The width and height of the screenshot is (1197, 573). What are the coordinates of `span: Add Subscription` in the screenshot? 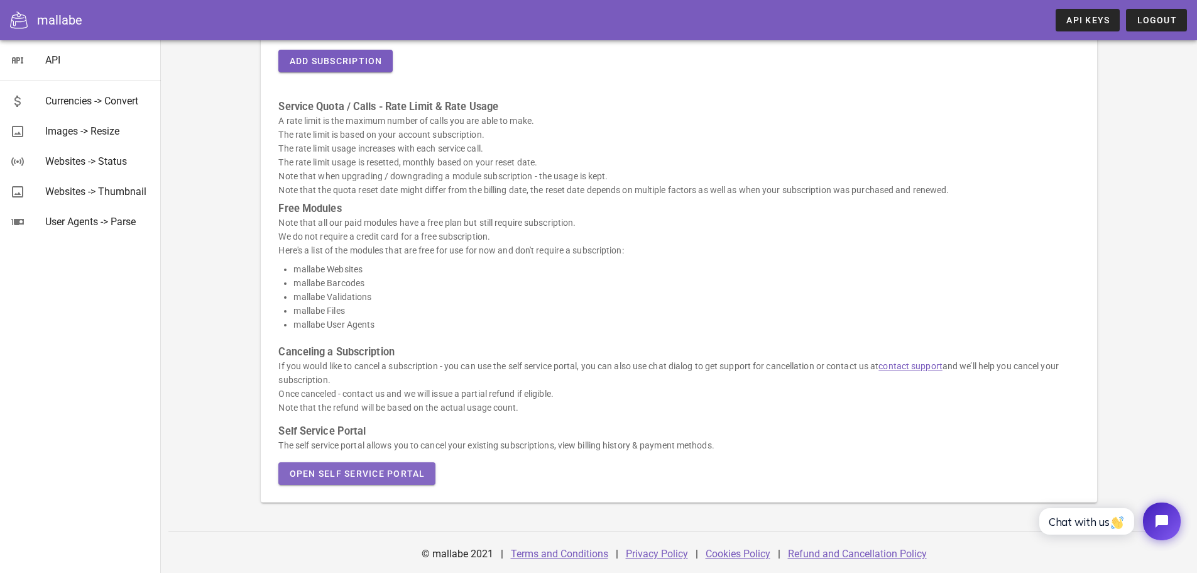 It's located at (335, 61).